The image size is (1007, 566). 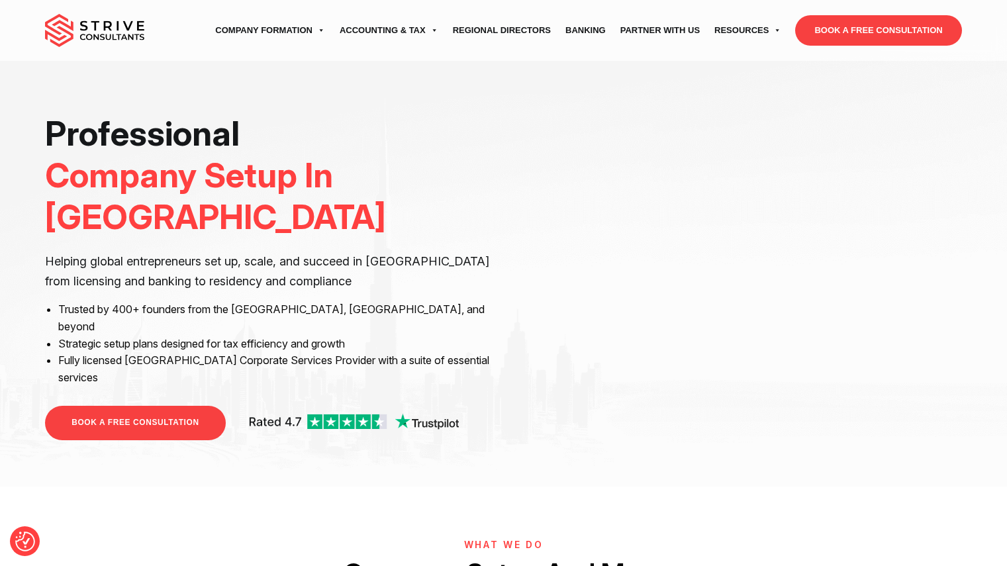 What do you see at coordinates (275, 344) in the screenshot?
I see `li: Strategic setup plans designed for tax efficiency and growth` at bounding box center [275, 344].